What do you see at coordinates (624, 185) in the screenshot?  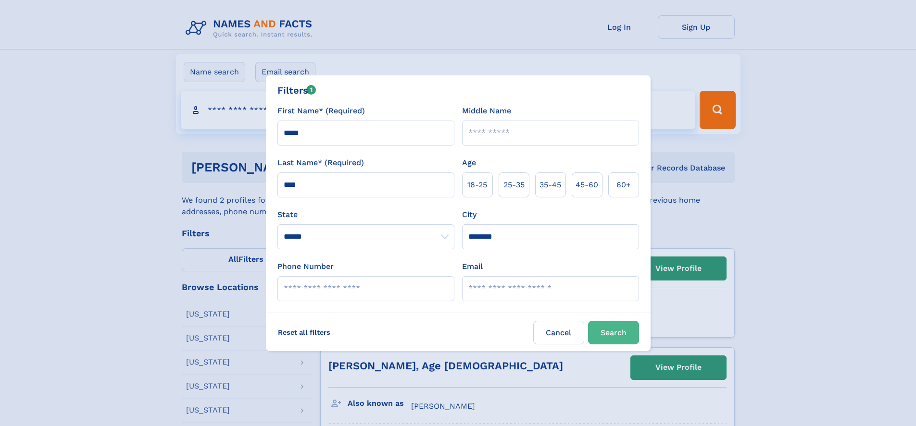 I see `span: 60+` at bounding box center [624, 185].